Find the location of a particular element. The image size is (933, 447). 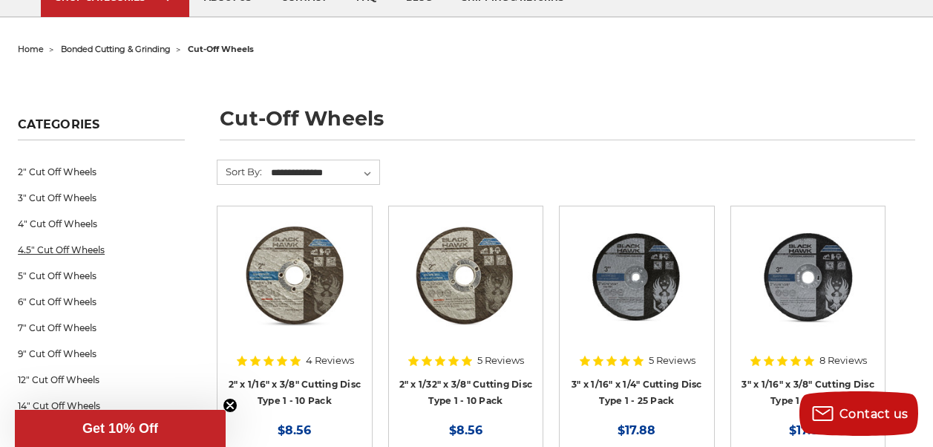

a: 2" x 1/16" x 3/8" Cut Off Wheel is located at coordinates (295, 284).